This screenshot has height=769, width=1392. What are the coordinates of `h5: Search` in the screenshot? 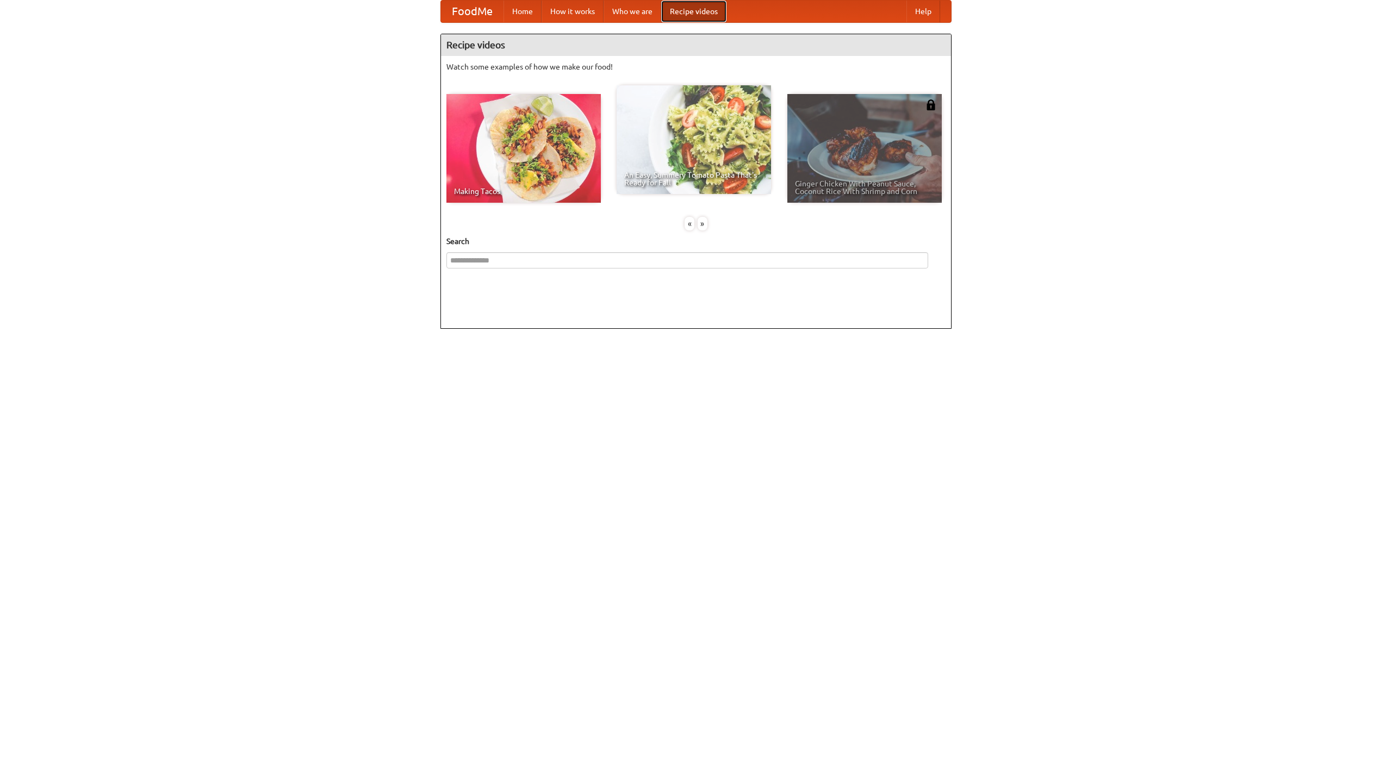 It's located at (696, 241).